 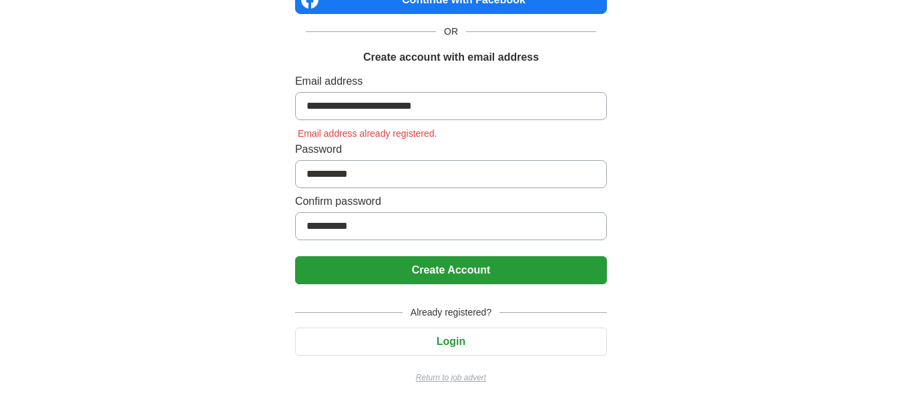 I want to click on a: Return to job advert, so click(x=451, y=378).